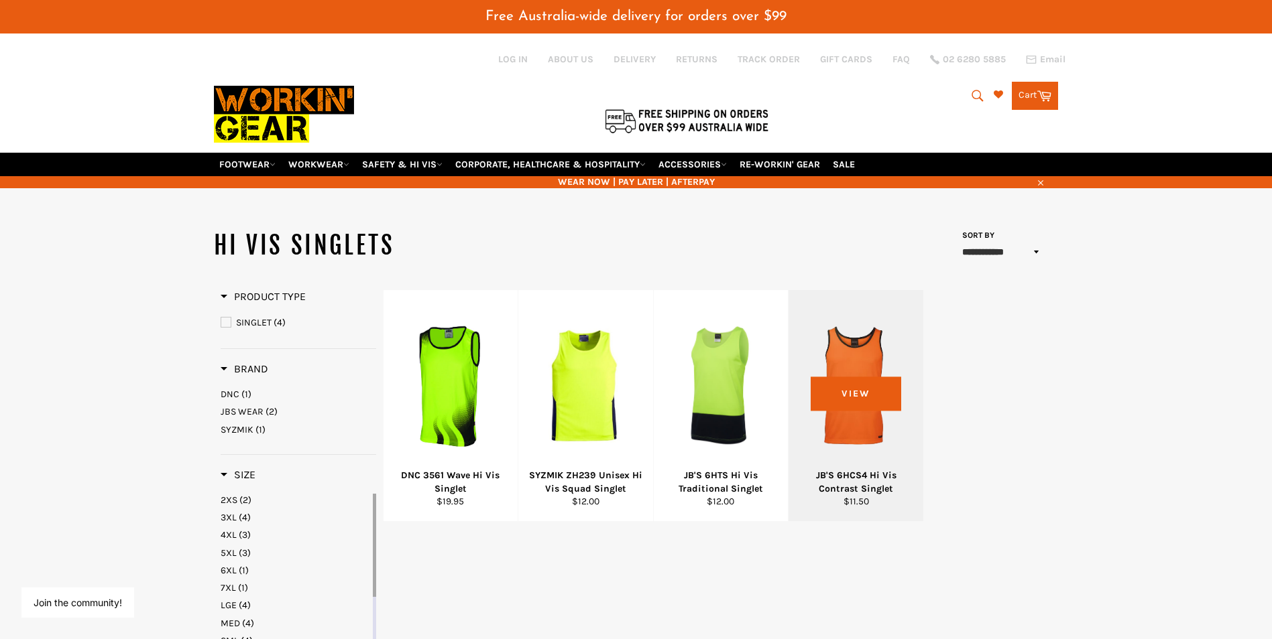 The image size is (1272, 639). I want to click on span: Free Australia-wide delivery for orders over $99, so click(635, 16).